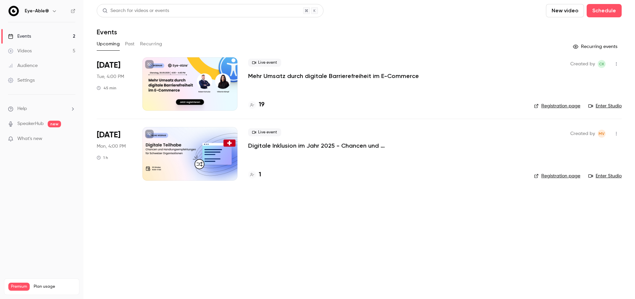  What do you see at coordinates (22, 109) in the screenshot?
I see `span: Help` at bounding box center [22, 109].